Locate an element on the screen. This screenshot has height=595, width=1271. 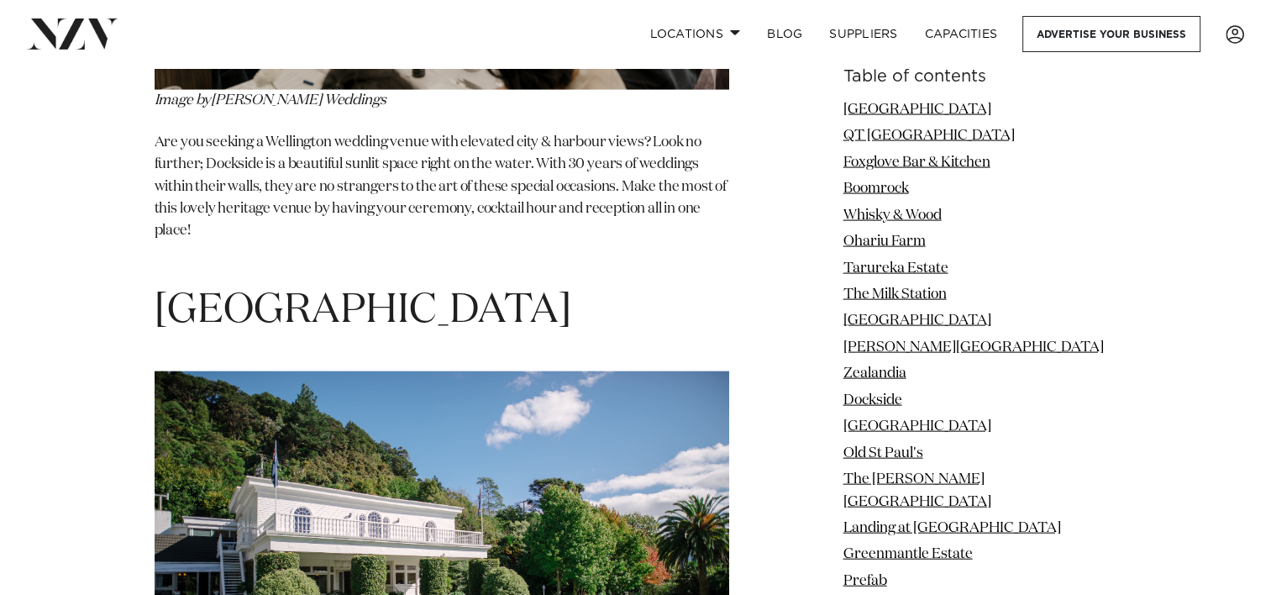
a: Ohariu Farm is located at coordinates (885, 241).